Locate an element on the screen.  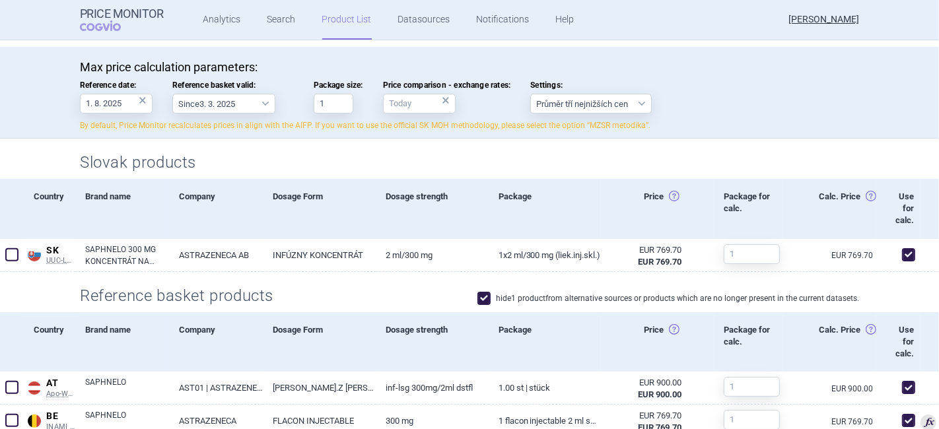
label: hide 1 product from alternative sources or products which are no longer present in the current da... is located at coordinates (668, 298).